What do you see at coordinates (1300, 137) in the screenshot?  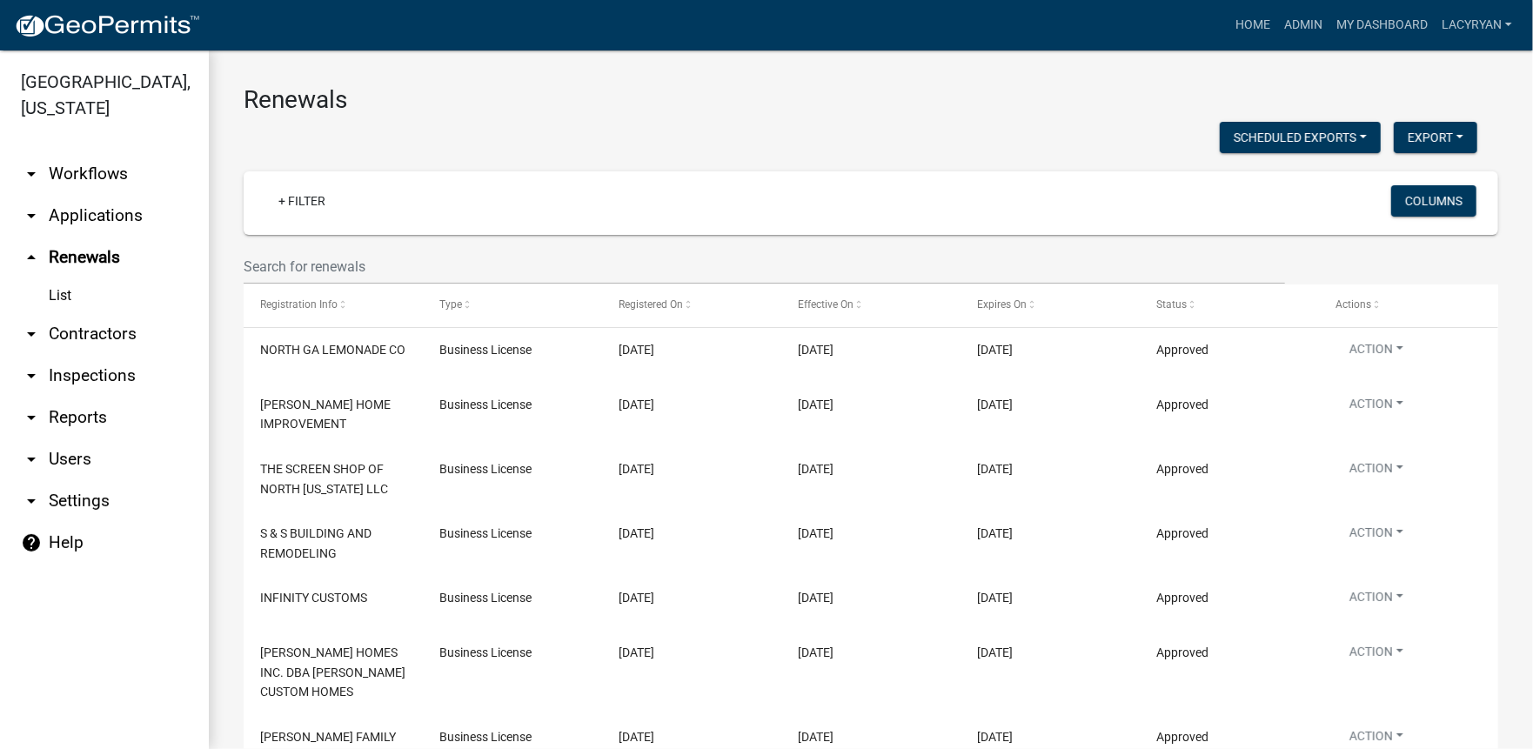 I see `button: Scheduled Exports` at bounding box center [1300, 137].